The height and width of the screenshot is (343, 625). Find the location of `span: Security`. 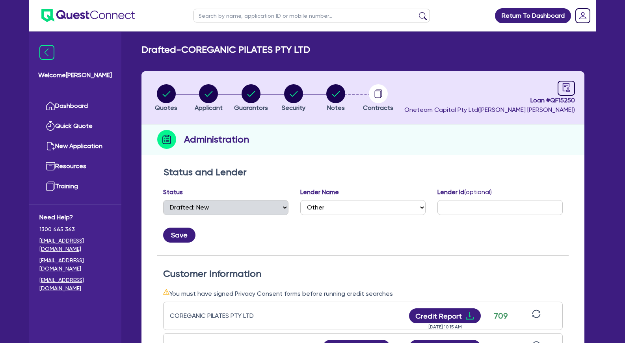

span: Security is located at coordinates (294, 108).